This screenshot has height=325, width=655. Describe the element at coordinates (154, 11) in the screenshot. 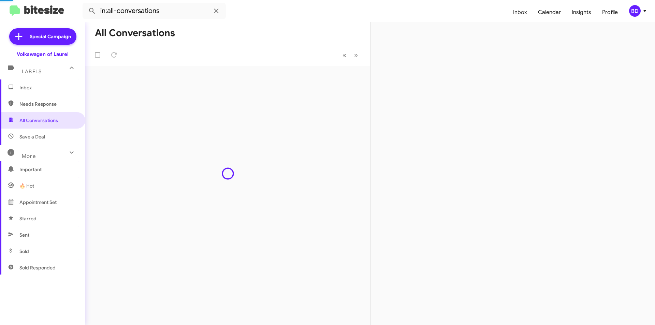

I see `input: Search` at that location.